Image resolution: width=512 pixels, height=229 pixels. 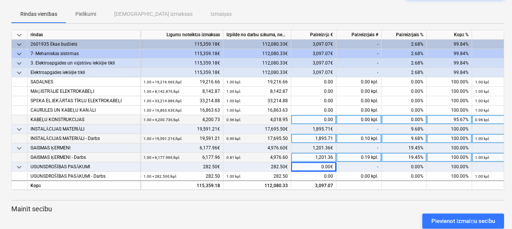 What do you see at coordinates (163, 82) in the screenshot?
I see `small: 1.00 × 19,216.66€ / kpl.` at bounding box center [163, 82].